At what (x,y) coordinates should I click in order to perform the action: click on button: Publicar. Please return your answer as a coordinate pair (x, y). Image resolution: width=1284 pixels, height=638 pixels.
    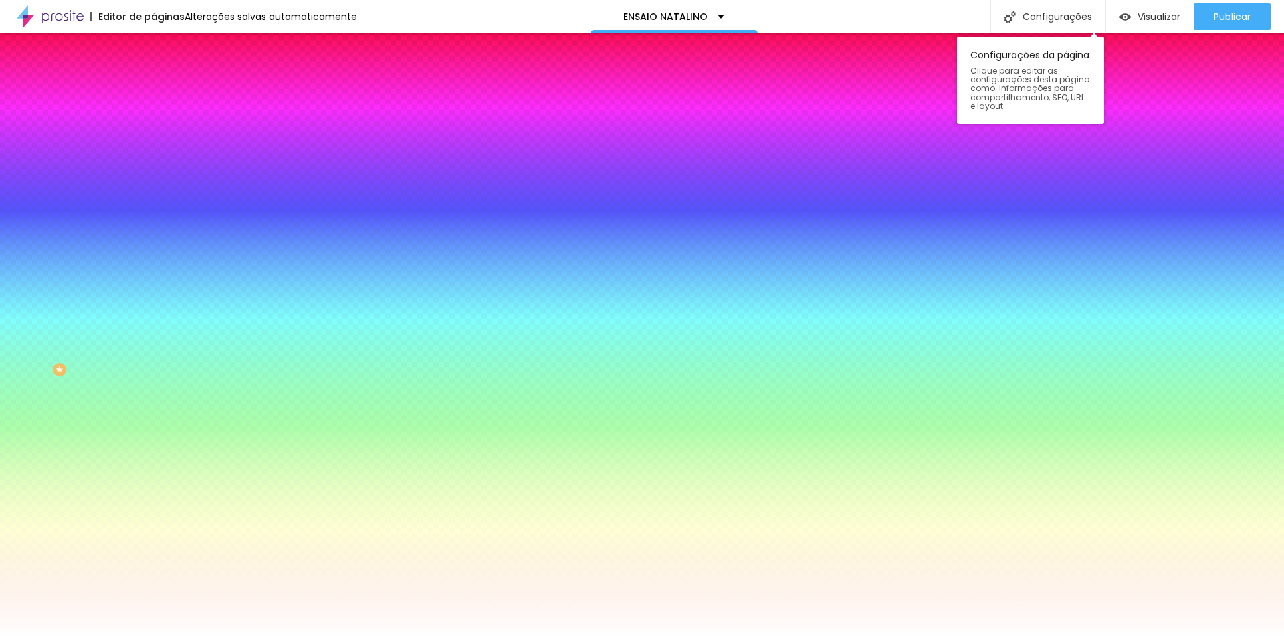
    Looking at the image, I should click on (1232, 17).